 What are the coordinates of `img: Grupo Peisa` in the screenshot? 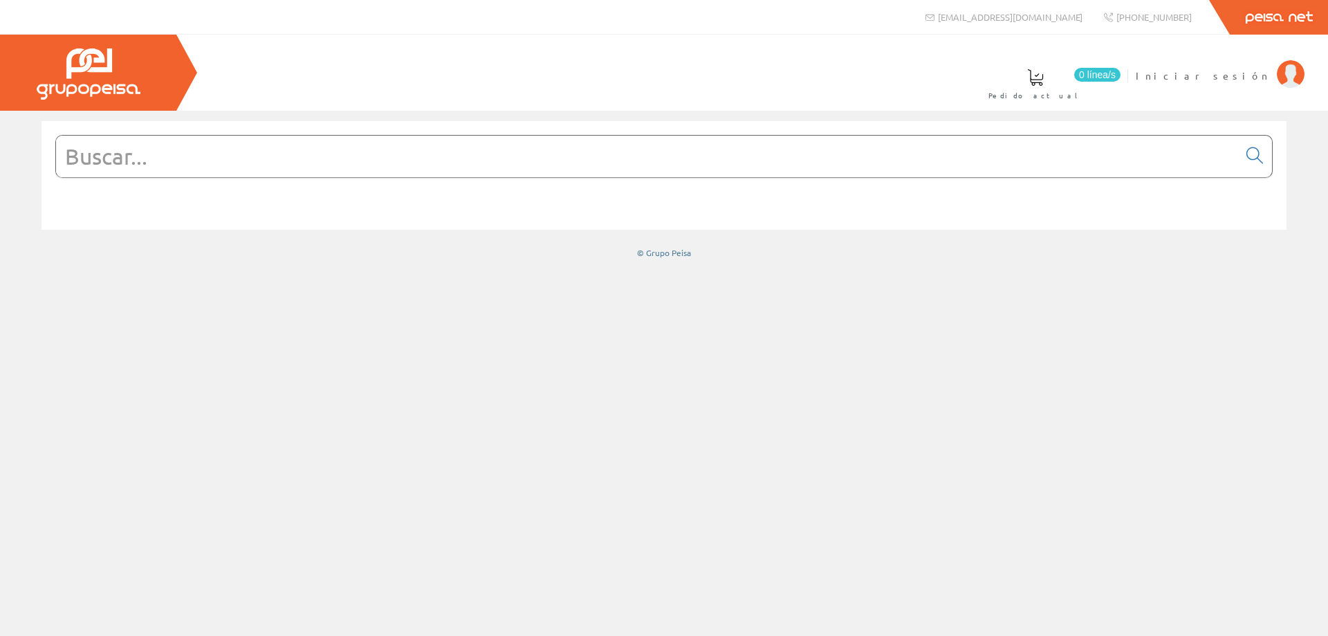 It's located at (89, 74).